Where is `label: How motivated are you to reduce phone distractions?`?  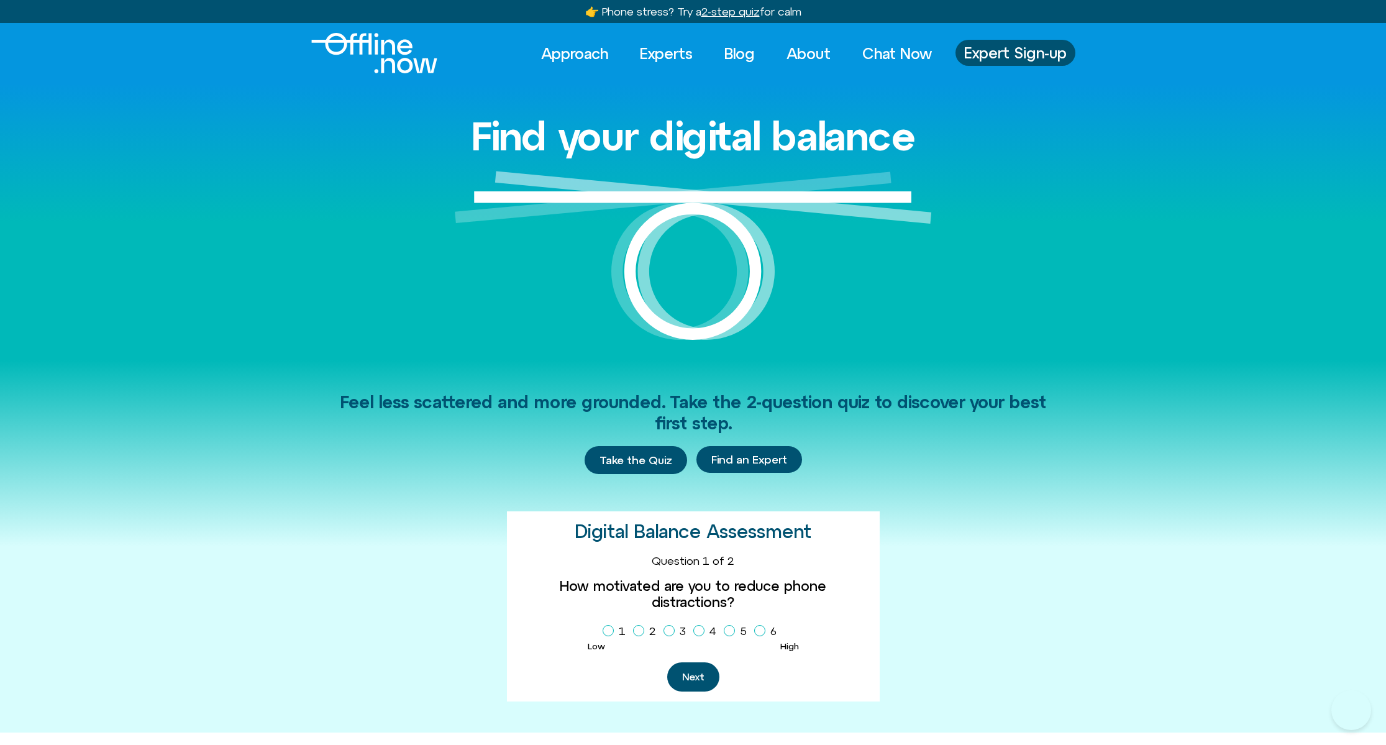 label: How motivated are you to reduce phone distractions? is located at coordinates (693, 594).